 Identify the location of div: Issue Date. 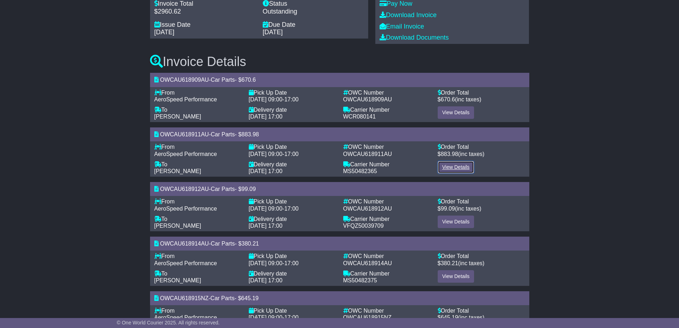
(205, 25).